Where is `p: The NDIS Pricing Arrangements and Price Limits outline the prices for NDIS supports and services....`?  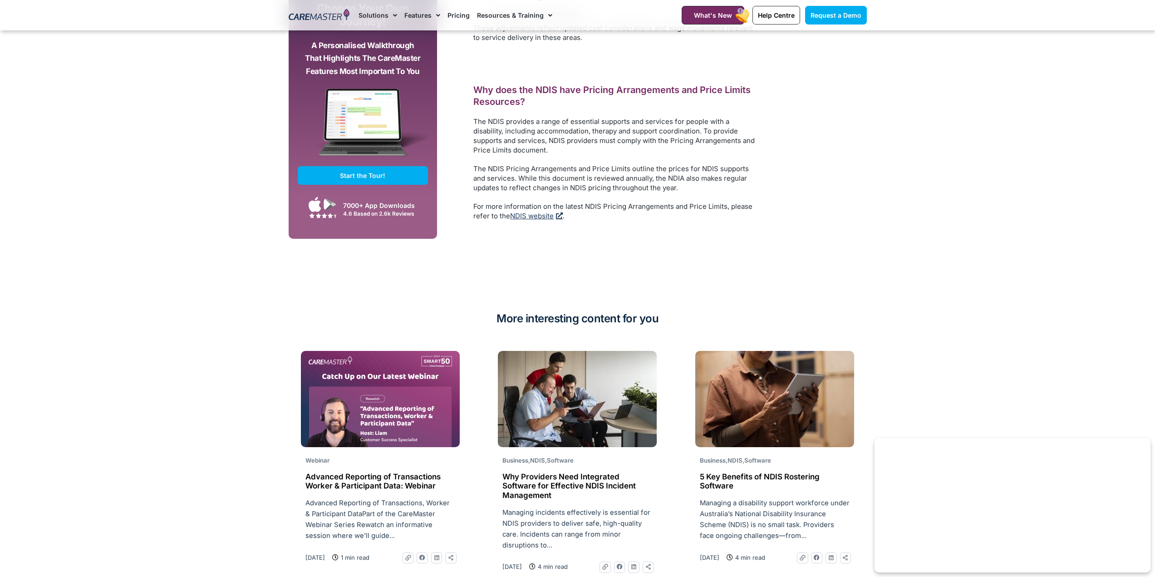 p: The NDIS Pricing Arrangements and Price Limits outline the prices for NDIS supports and services.... is located at coordinates (616, 178).